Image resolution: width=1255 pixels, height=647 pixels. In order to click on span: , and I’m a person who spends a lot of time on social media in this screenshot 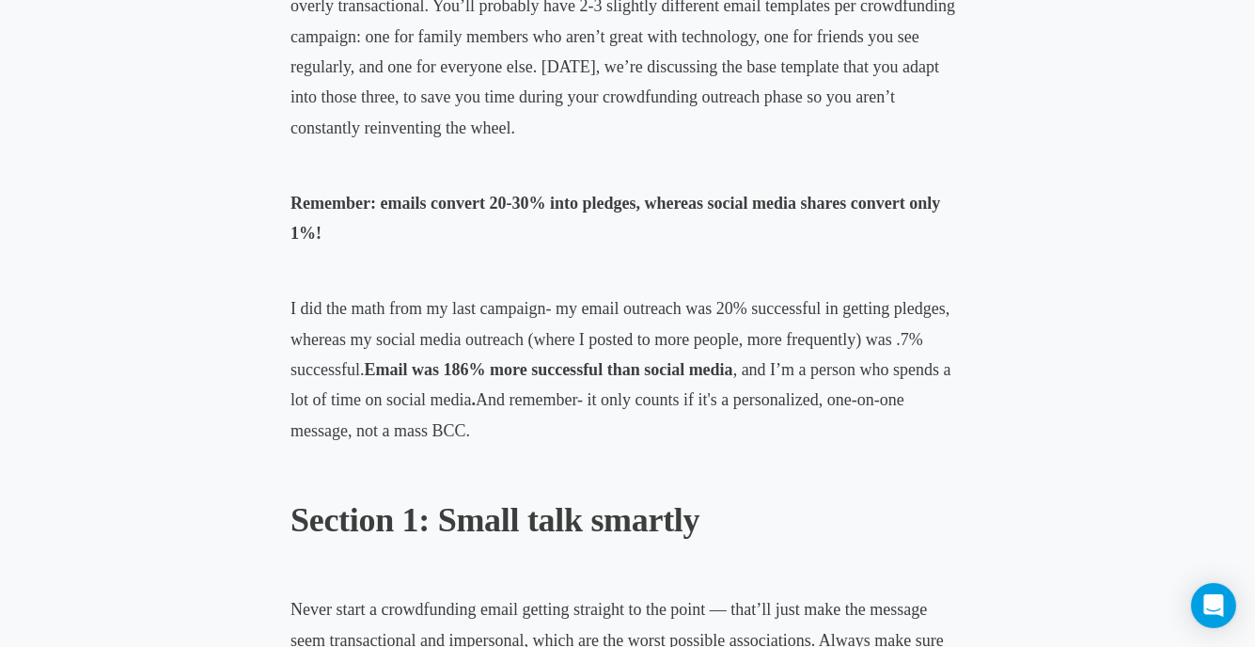, I will do `click(621, 385)`.